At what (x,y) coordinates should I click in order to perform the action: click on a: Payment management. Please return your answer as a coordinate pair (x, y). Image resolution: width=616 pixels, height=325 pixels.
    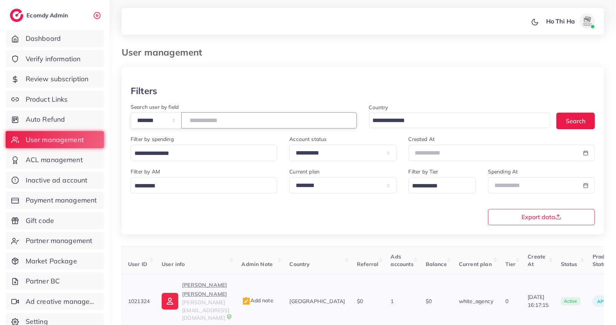
    Looking at the image, I should click on (55, 200).